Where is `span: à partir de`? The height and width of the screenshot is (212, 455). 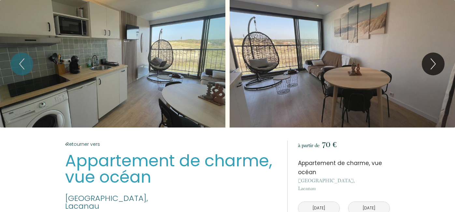 span: à partir de is located at coordinates (309, 145).